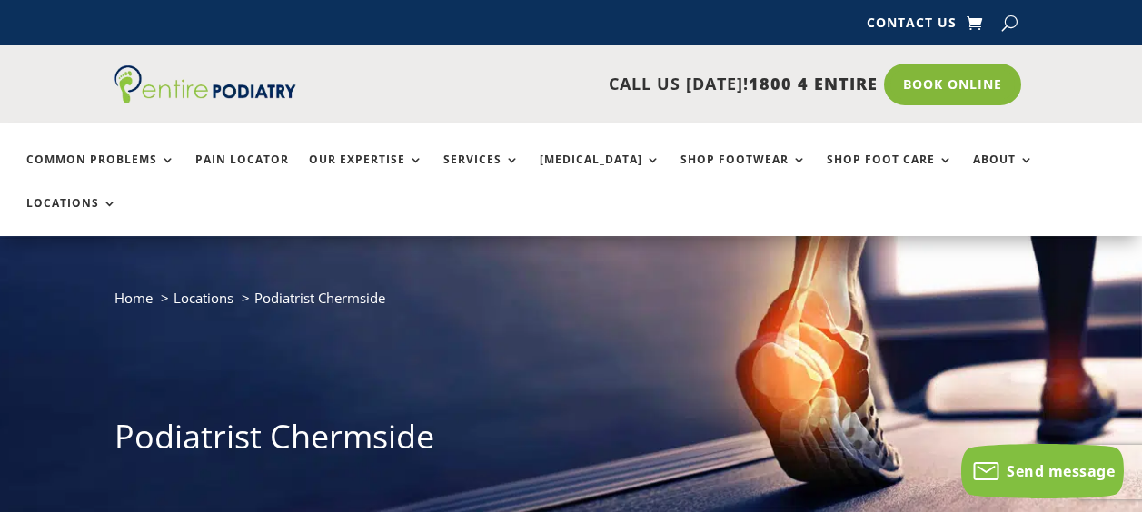  I want to click on h1: Podiatrist Chermside, so click(571, 442).